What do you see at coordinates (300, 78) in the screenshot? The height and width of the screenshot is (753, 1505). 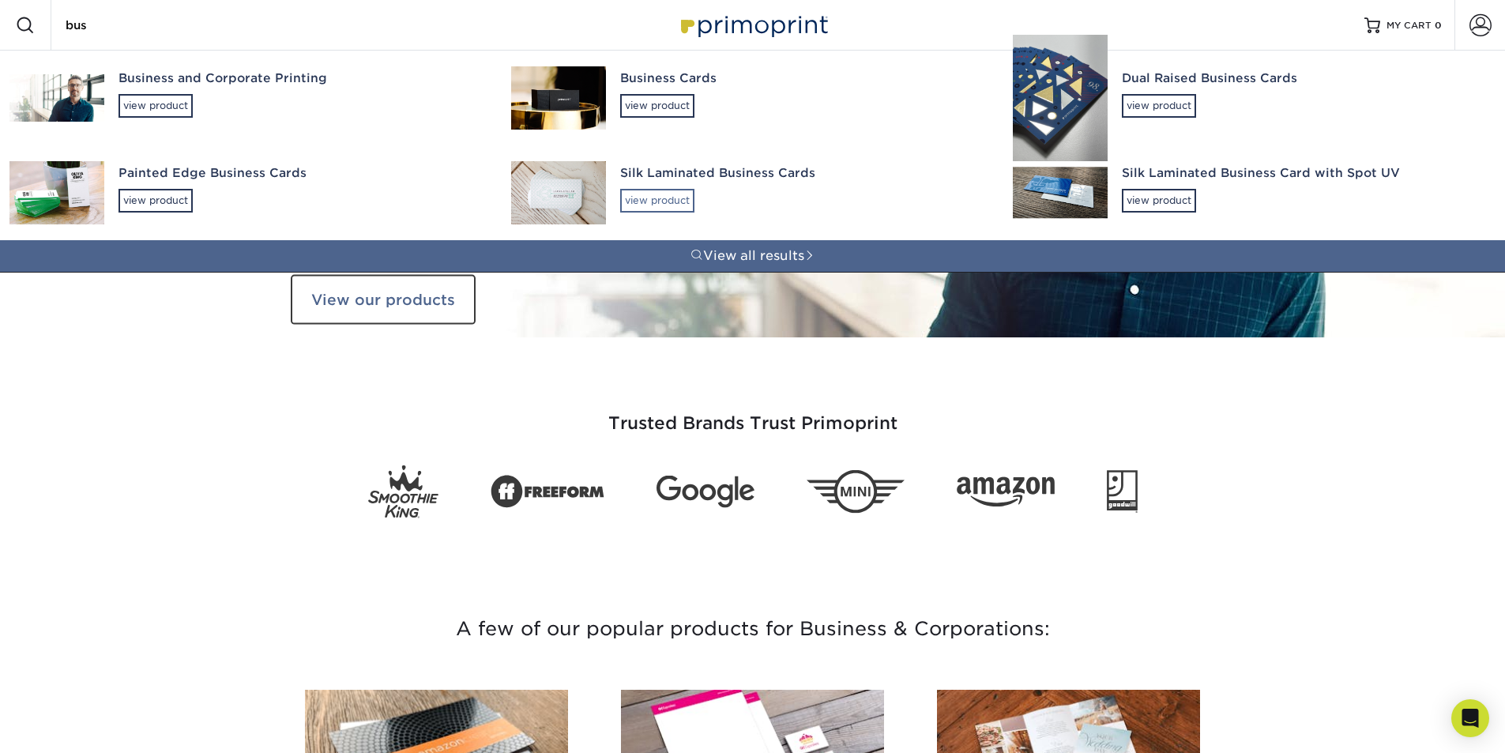 I see `div: Business and Corporate Printing` at bounding box center [300, 78].